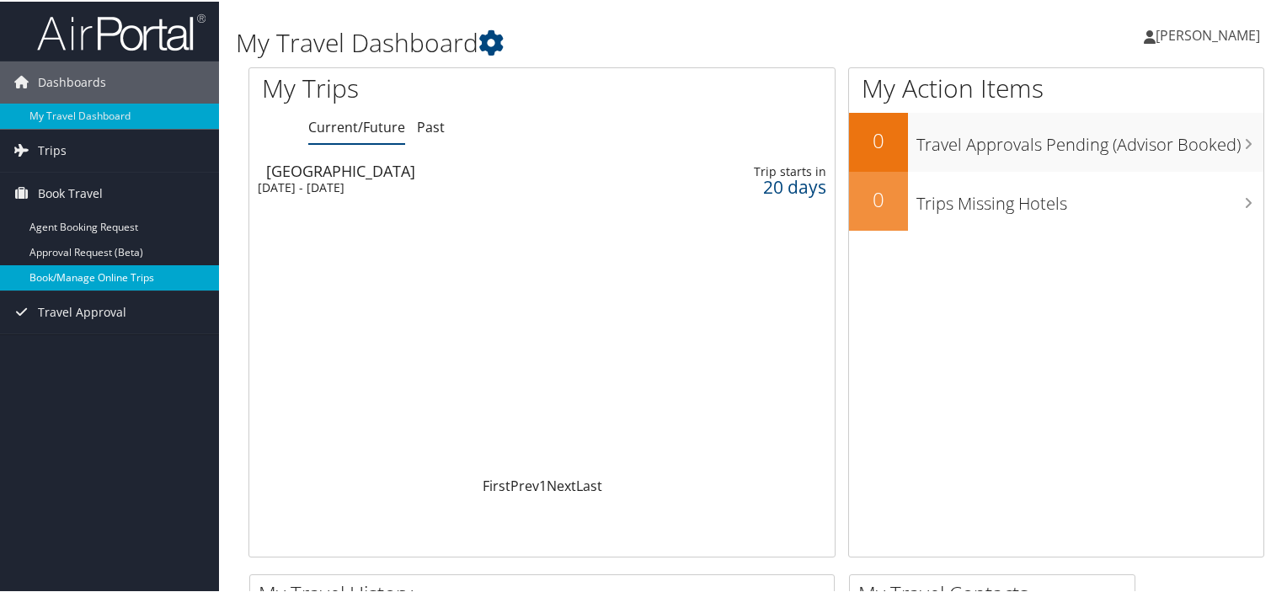  I want to click on h3: Trips Missing Hotels, so click(1090, 198).